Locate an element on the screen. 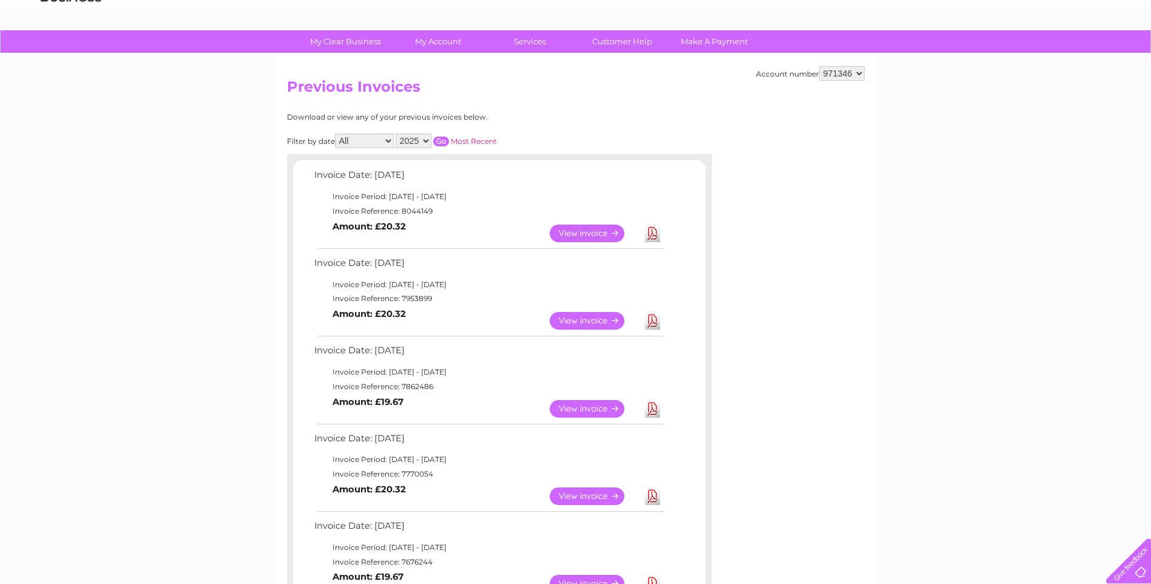 This screenshot has height=584, width=1151. td: Invoice Reference: 7953899 is located at coordinates (489, 299).